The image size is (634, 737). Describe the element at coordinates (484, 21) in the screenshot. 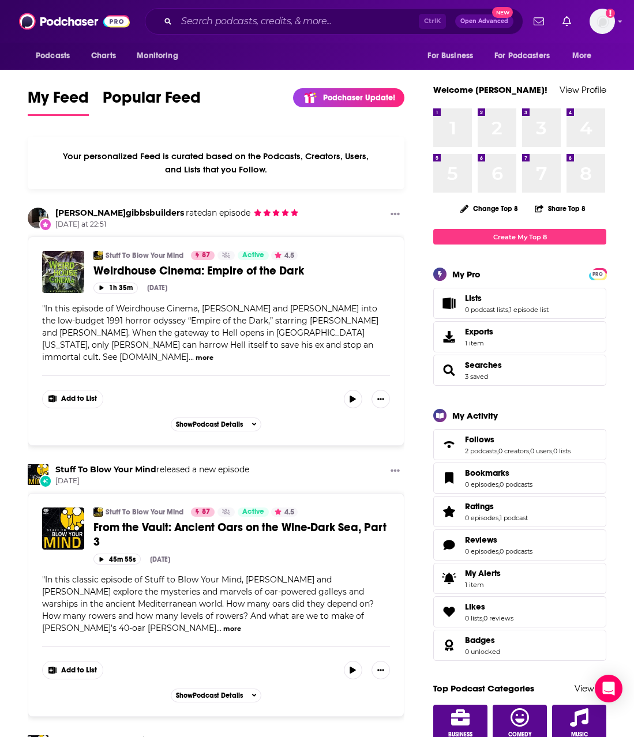

I see `button: Open AdvancedNew` at that location.